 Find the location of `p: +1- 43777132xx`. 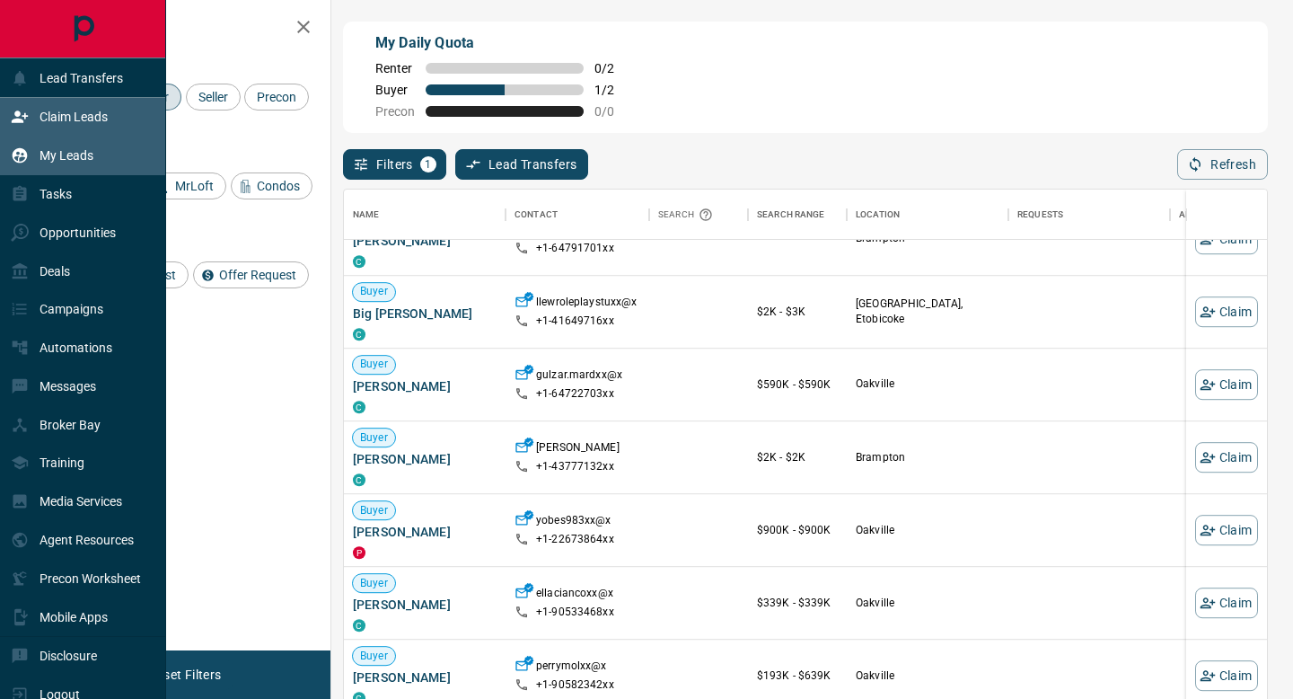

p: +1- 43777132xx is located at coordinates (575, 466).